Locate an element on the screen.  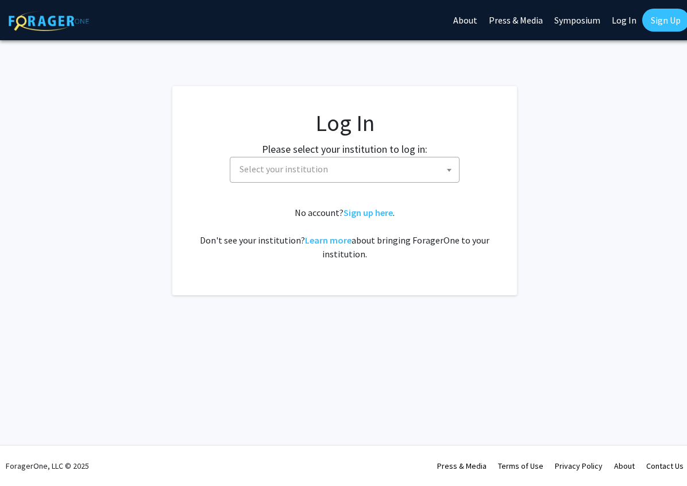
a: Sign up here is located at coordinates (368, 212).